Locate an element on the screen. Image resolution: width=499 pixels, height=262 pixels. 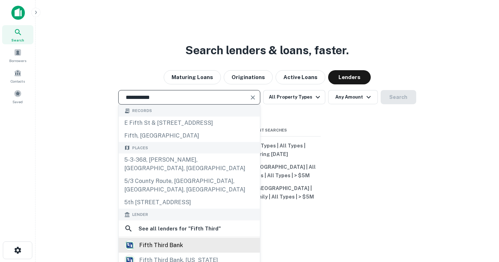
h6: See all lenders for " Fifth Third " is located at coordinates (180, 229).